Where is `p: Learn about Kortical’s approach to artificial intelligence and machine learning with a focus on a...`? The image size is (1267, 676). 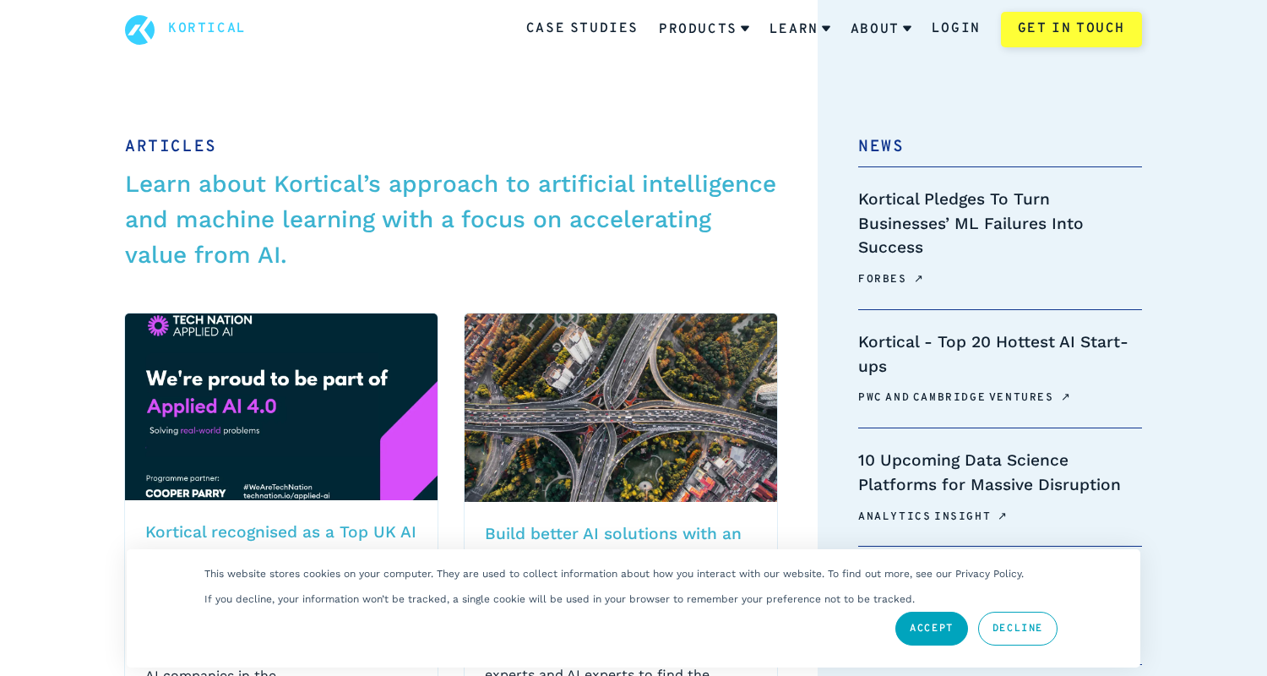
p: Learn about Kortical’s approach to artificial intelligence and machine learning with a focus on a... is located at coordinates (451, 220).